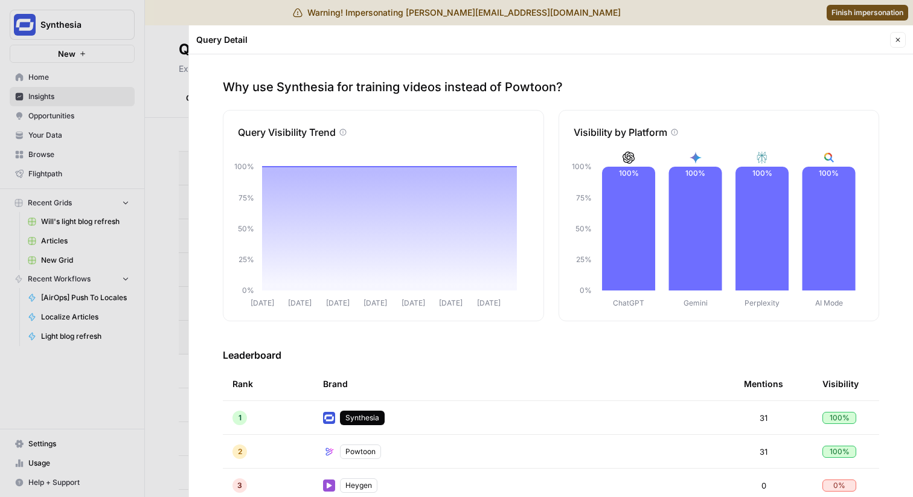 Image resolution: width=913 pixels, height=497 pixels. I want to click on div: Synthesia, so click(362, 418).